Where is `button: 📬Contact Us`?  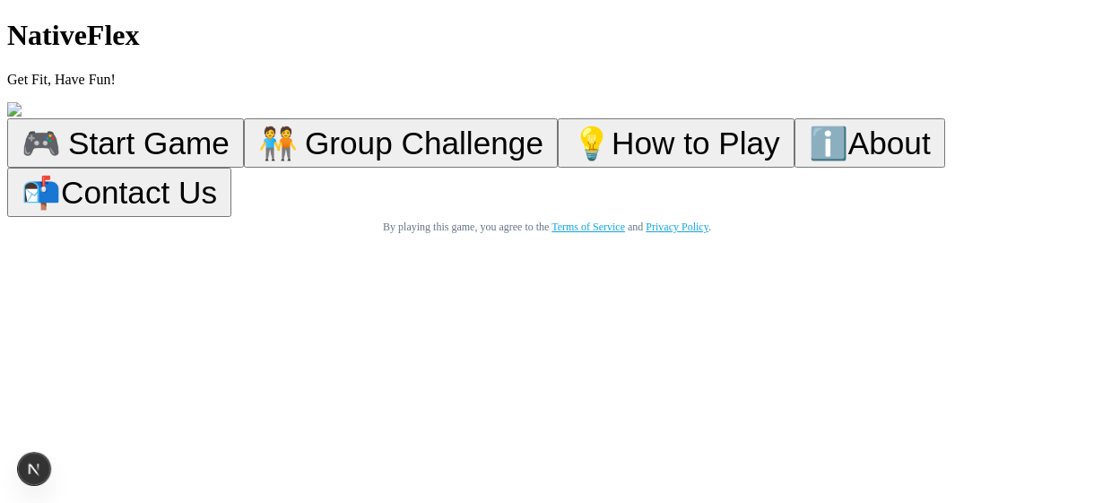 button: 📬Contact Us is located at coordinates (119, 192).